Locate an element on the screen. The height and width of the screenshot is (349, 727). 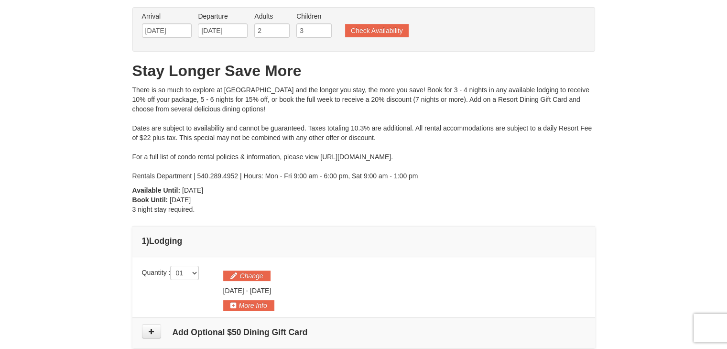
span: Quantity : is located at coordinates (171, 272).